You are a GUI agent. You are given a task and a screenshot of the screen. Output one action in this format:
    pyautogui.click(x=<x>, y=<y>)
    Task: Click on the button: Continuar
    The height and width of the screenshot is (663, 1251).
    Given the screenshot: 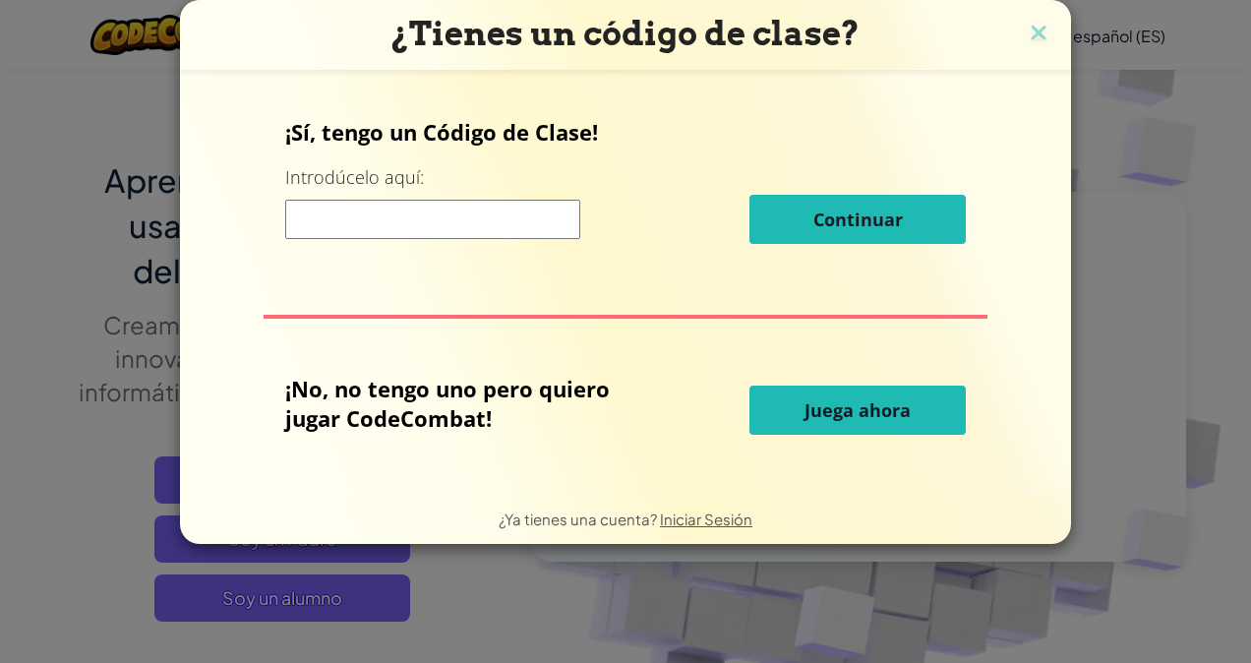 What is the action you would take?
    pyautogui.click(x=858, y=219)
    